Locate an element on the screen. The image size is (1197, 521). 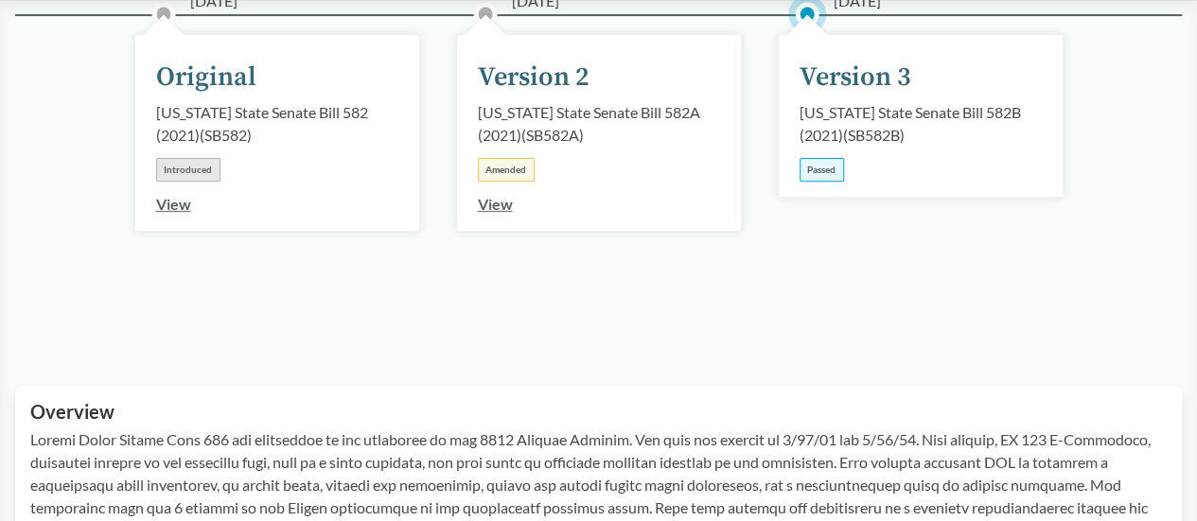
div: Amended is located at coordinates (506, 169).